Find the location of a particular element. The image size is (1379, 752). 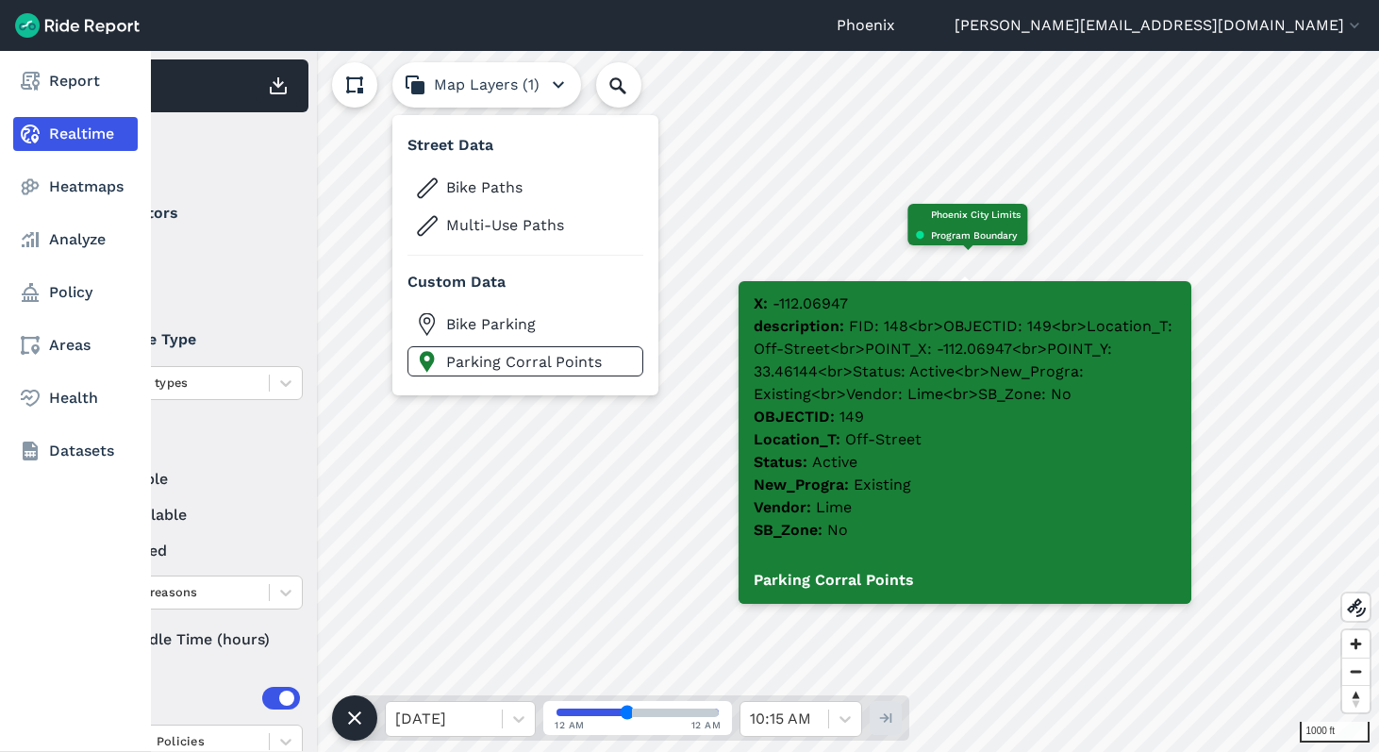

span: Location_T is located at coordinates (799, 439).